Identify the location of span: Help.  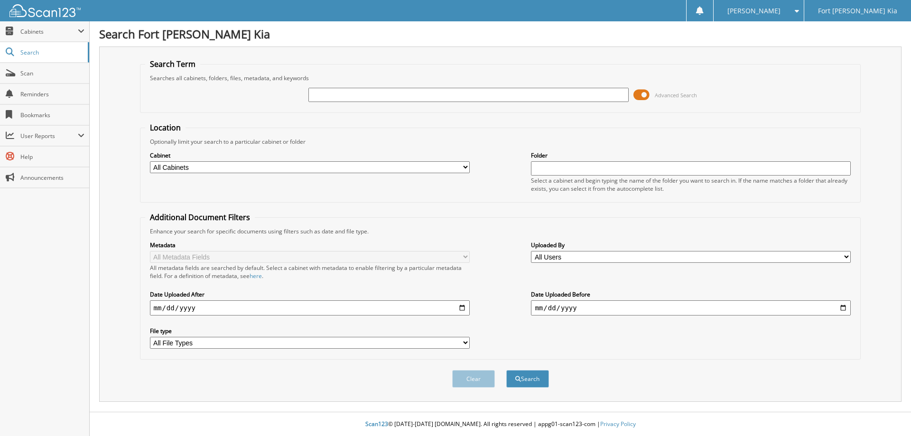
(52, 156).